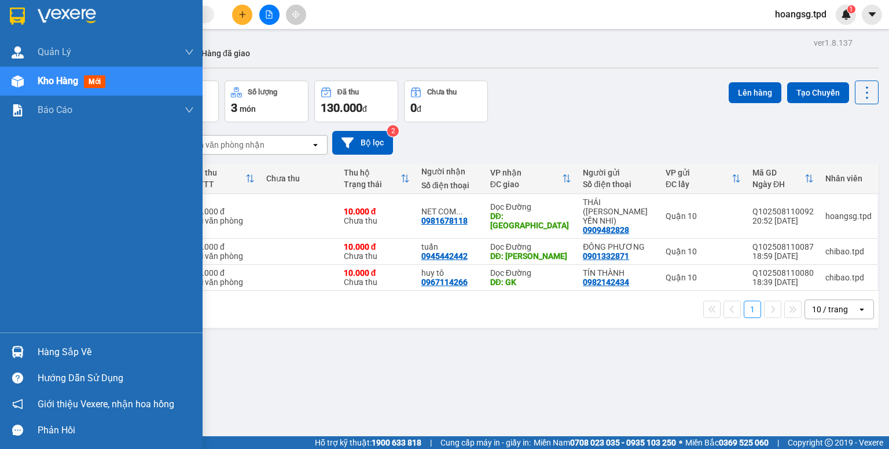  What do you see at coordinates (368, 442) in the screenshot?
I see `span: Hỗ trợ kỹ thuật:` at bounding box center [368, 442].